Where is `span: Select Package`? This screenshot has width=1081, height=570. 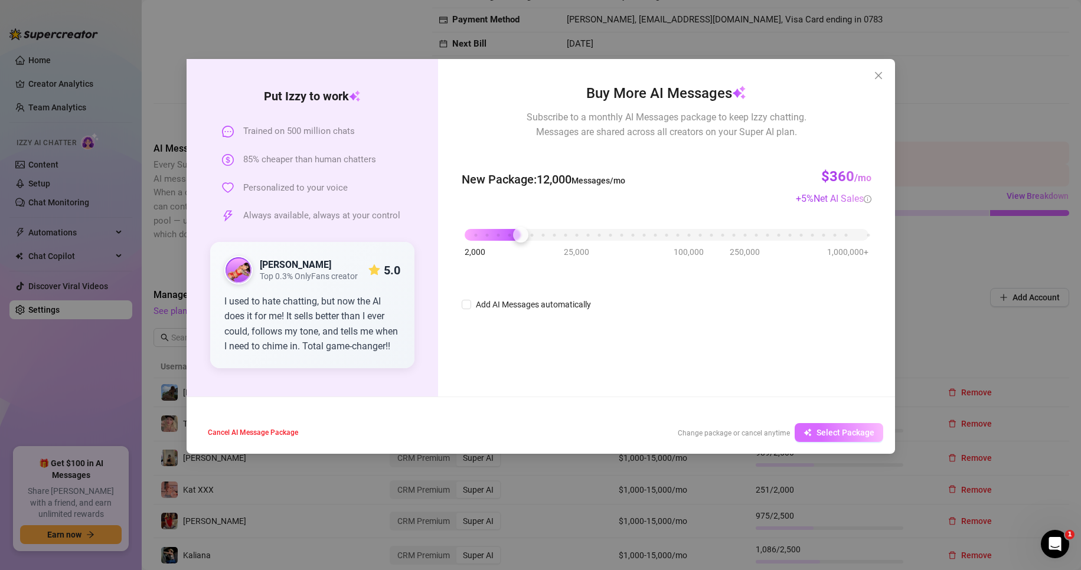 span: Select Package is located at coordinates (845, 433).